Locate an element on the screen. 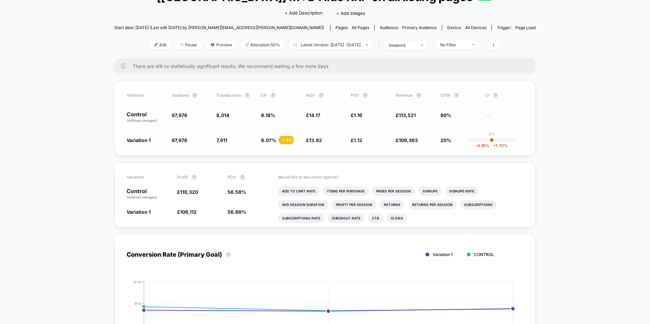  span: + Add Description is located at coordinates (304, 13).